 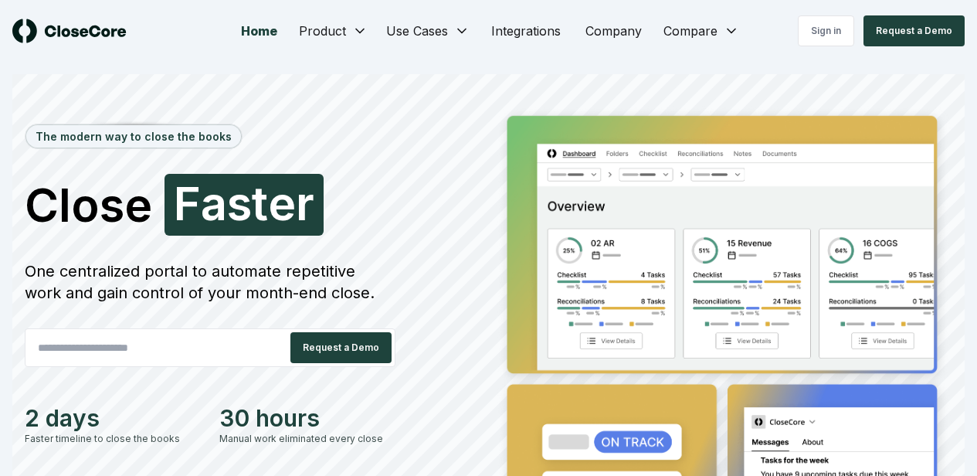 I want to click on span: Product, so click(x=322, y=31).